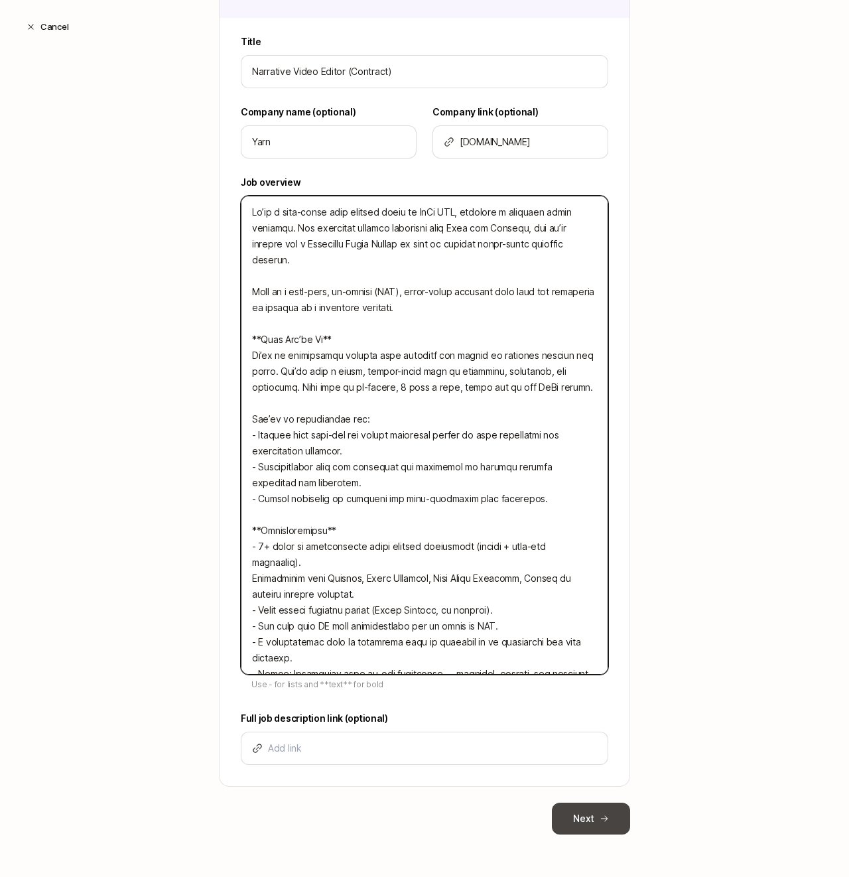 This screenshot has height=877, width=849. What do you see at coordinates (317, 684) in the screenshot?
I see `span: Use - for lists and **text** for bold` at bounding box center [317, 684].